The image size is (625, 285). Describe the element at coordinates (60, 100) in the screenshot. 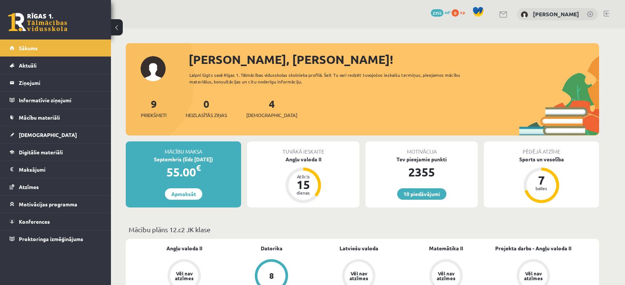

I see `legend: Informatīvie ziņojumi` at that location.